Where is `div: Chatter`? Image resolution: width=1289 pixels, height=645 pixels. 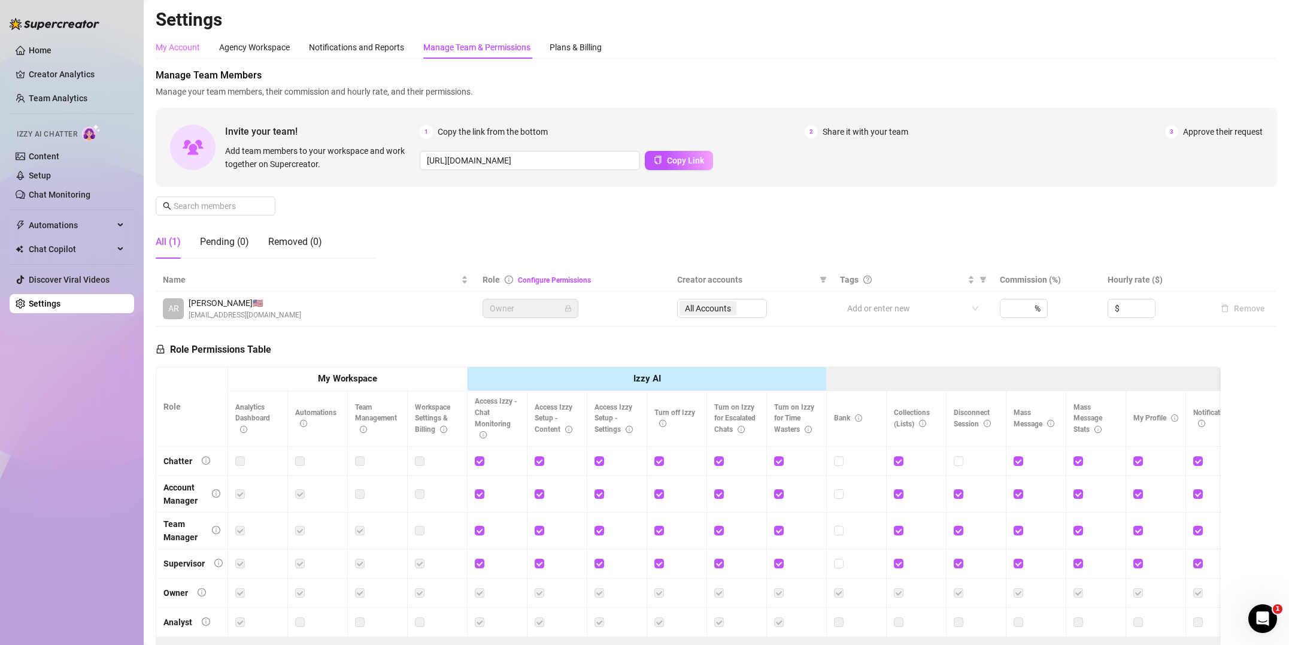 div: Chatter is located at coordinates (178, 461).